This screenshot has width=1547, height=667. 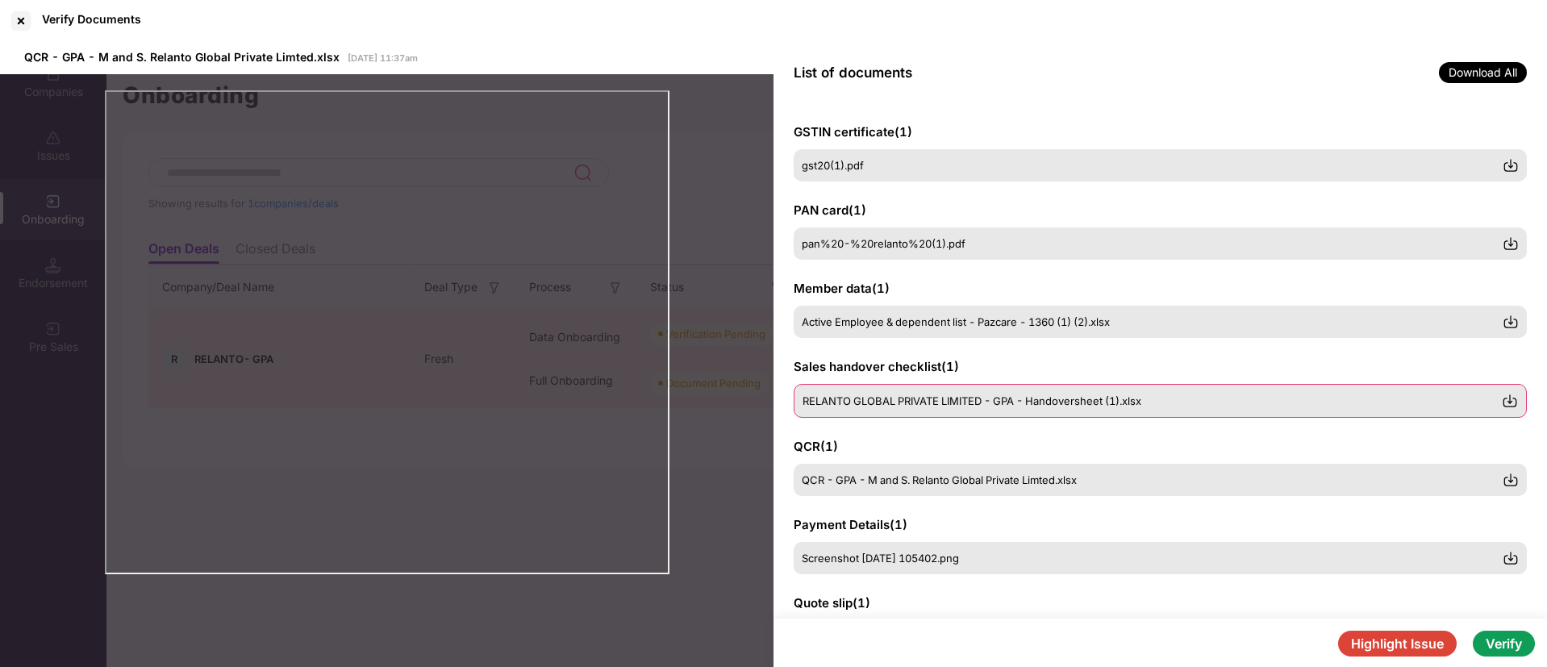 I want to click on span: Quote slip ( 1 ), so click(x=831, y=602).